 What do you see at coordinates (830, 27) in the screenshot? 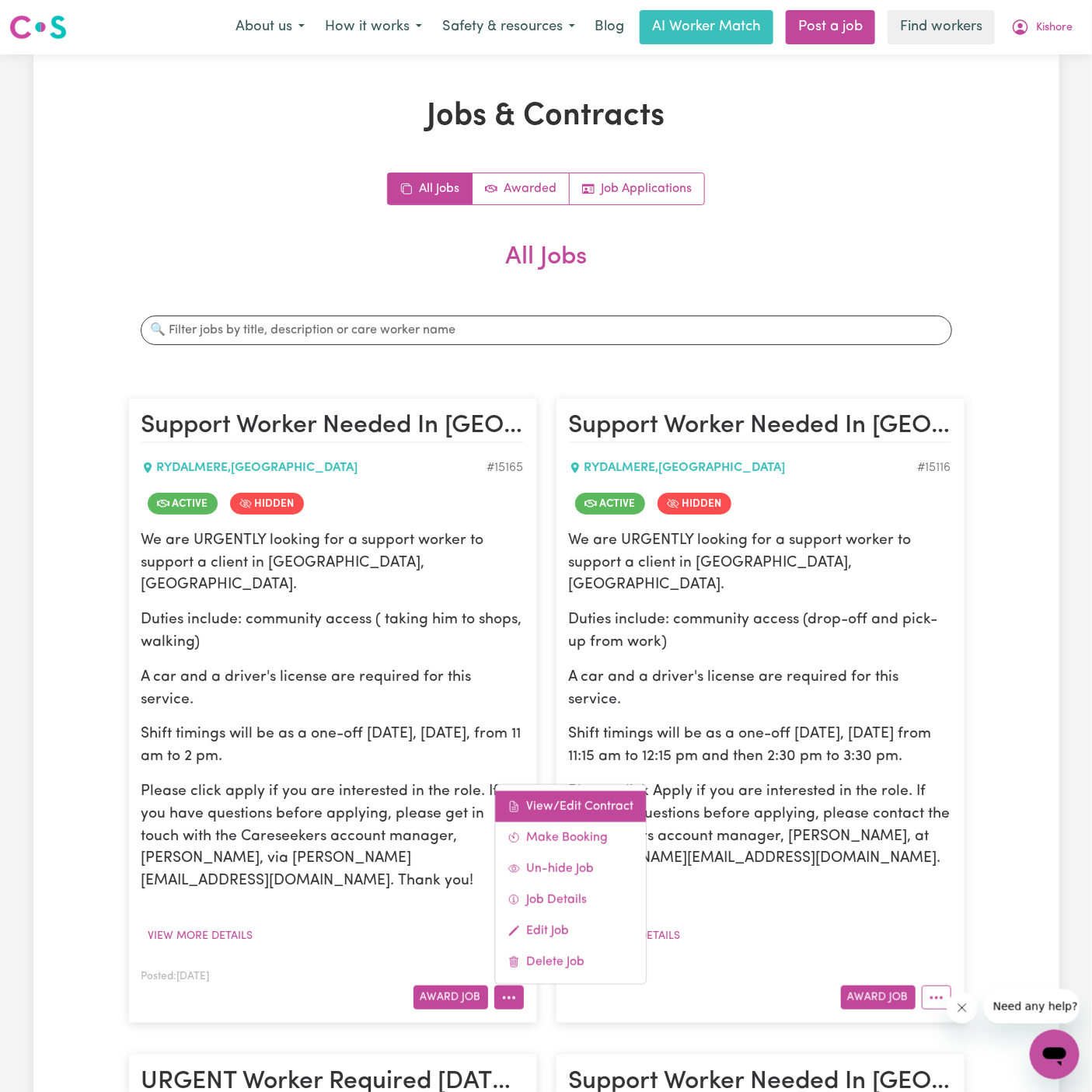
I see `a: Post a job` at bounding box center [830, 27].